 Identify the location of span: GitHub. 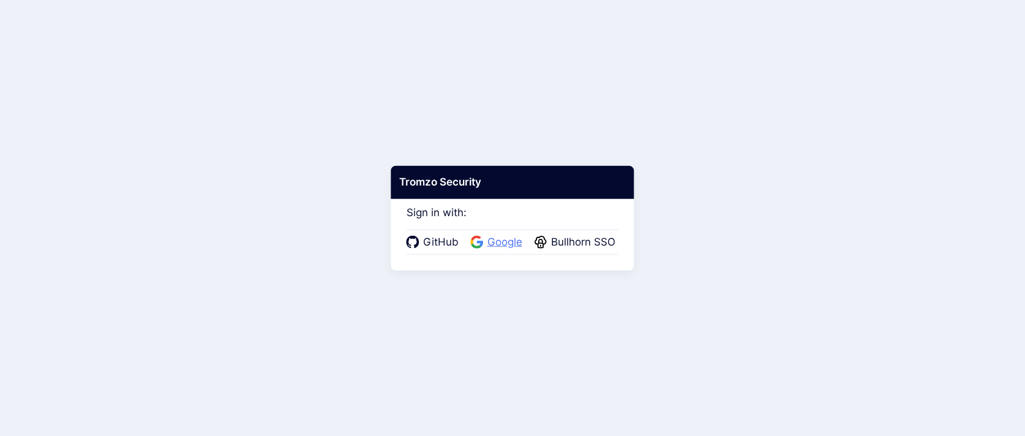
(441, 242).